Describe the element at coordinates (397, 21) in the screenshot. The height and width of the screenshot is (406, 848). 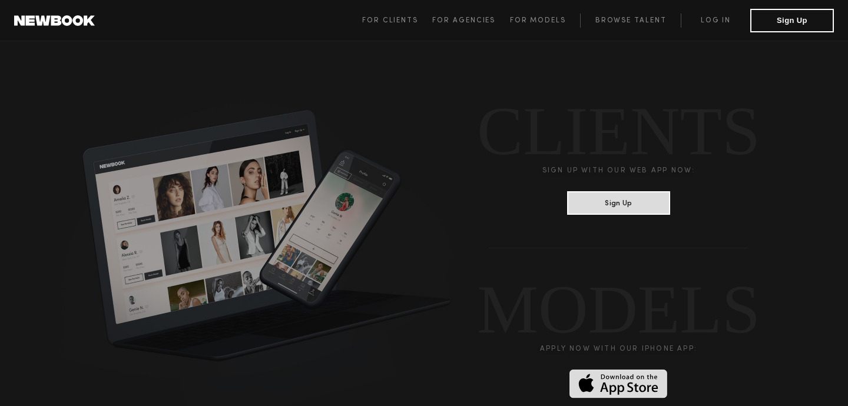
I see `a: For Clients` at that location.